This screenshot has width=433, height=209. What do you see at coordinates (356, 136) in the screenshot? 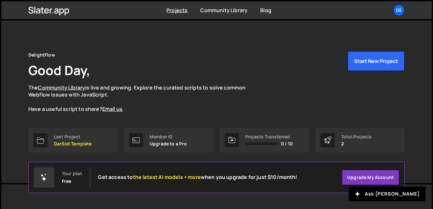
I see `div: Total Projects` at bounding box center [356, 136].